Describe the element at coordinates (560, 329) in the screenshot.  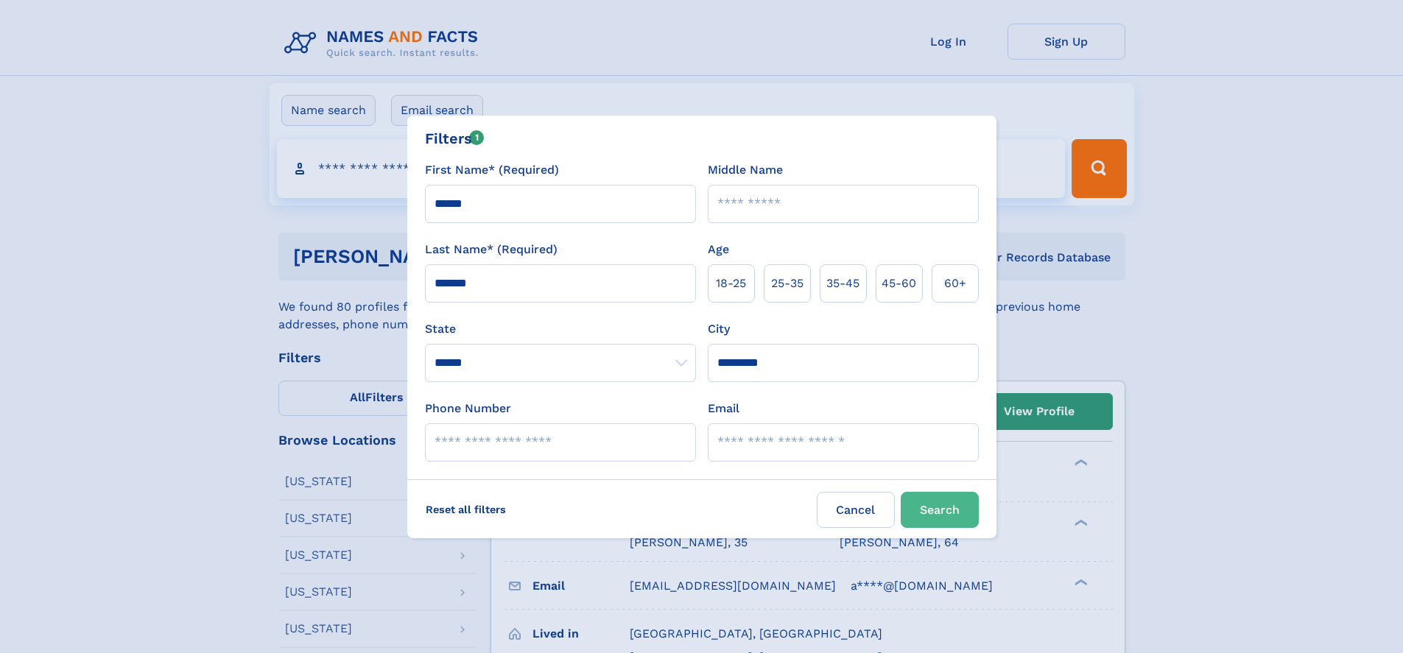
I see `label: State` at that location.